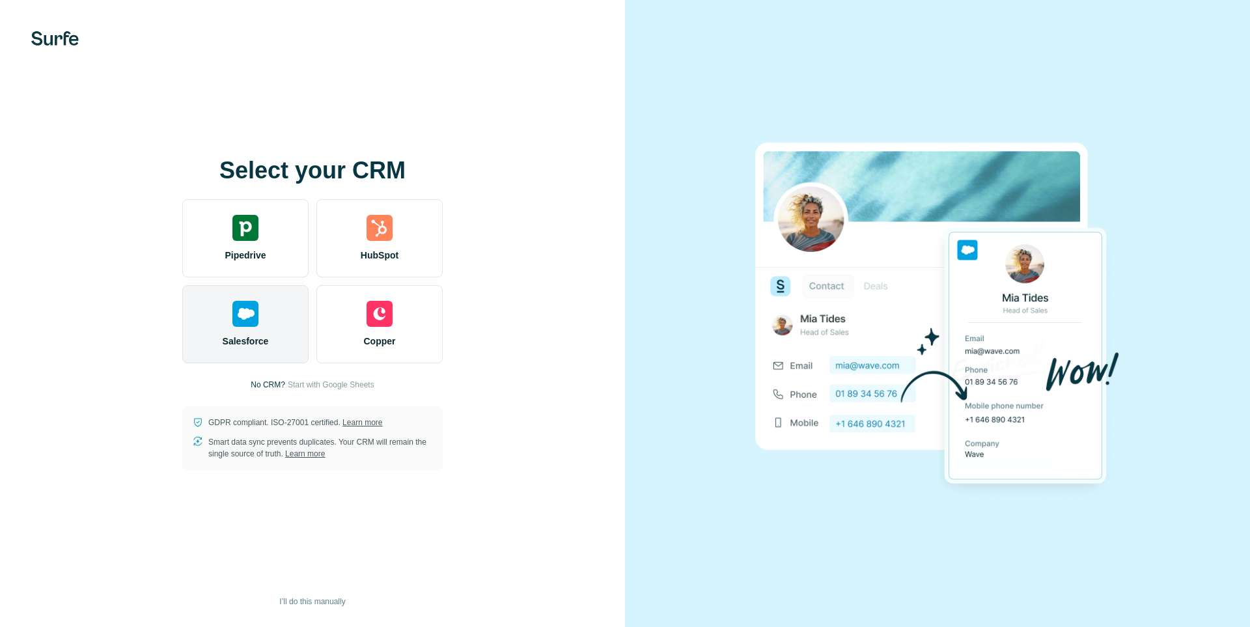 The image size is (1250, 627). I want to click on p: Smart data sync prevents duplicates. Your CRM will remain the single source of truth., so click(320, 448).